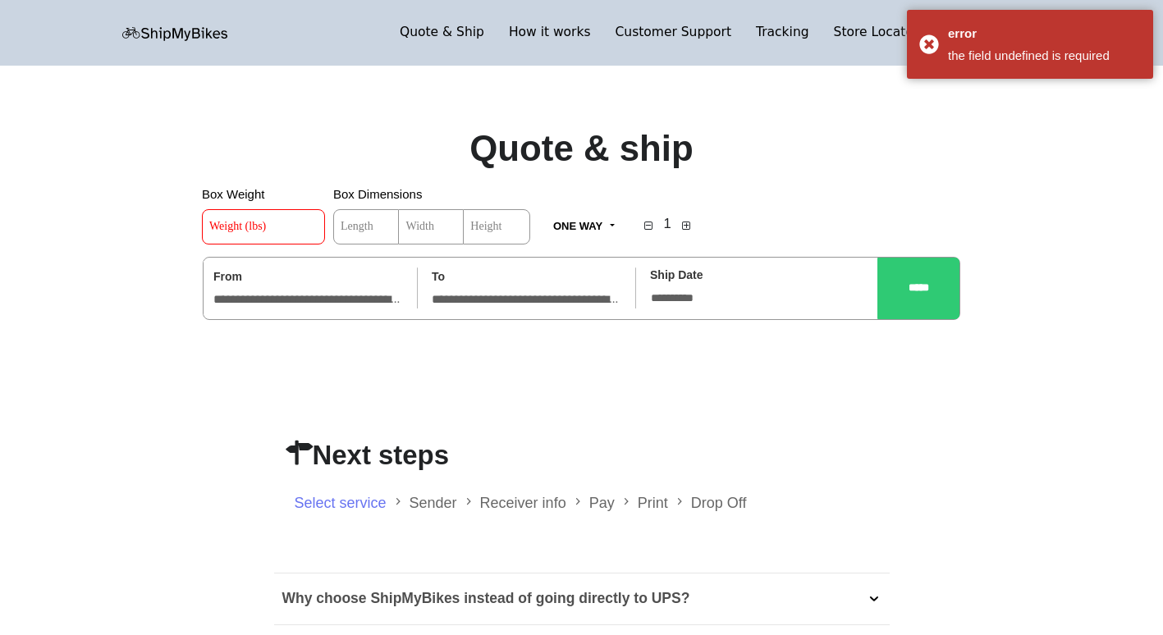  What do you see at coordinates (1044, 55) in the screenshot?
I see `div: the field undefined is required` at bounding box center [1044, 55].